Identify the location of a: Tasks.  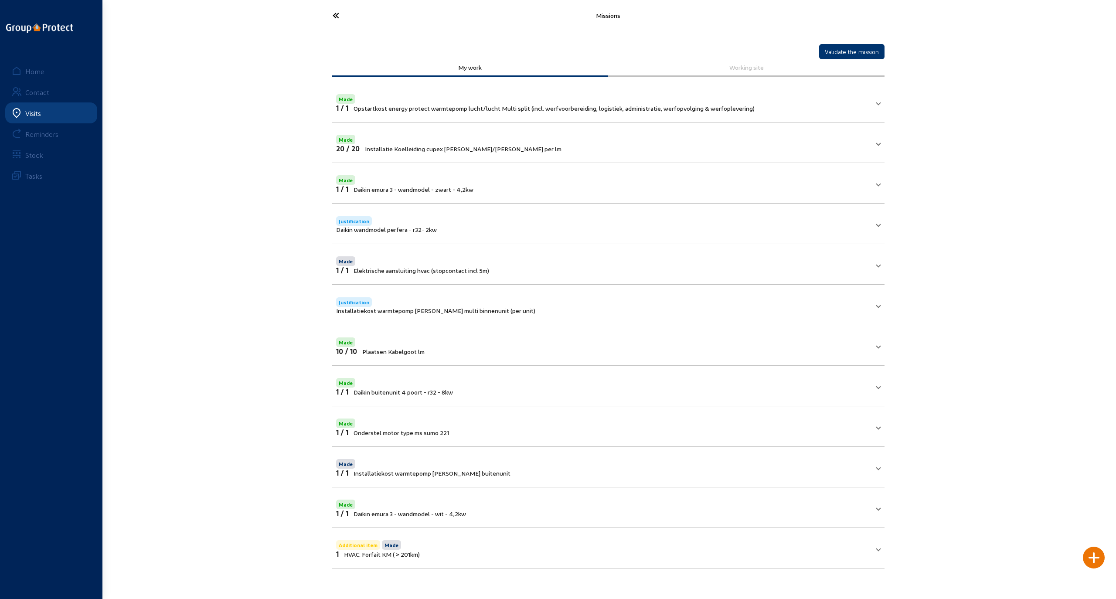
(51, 176).